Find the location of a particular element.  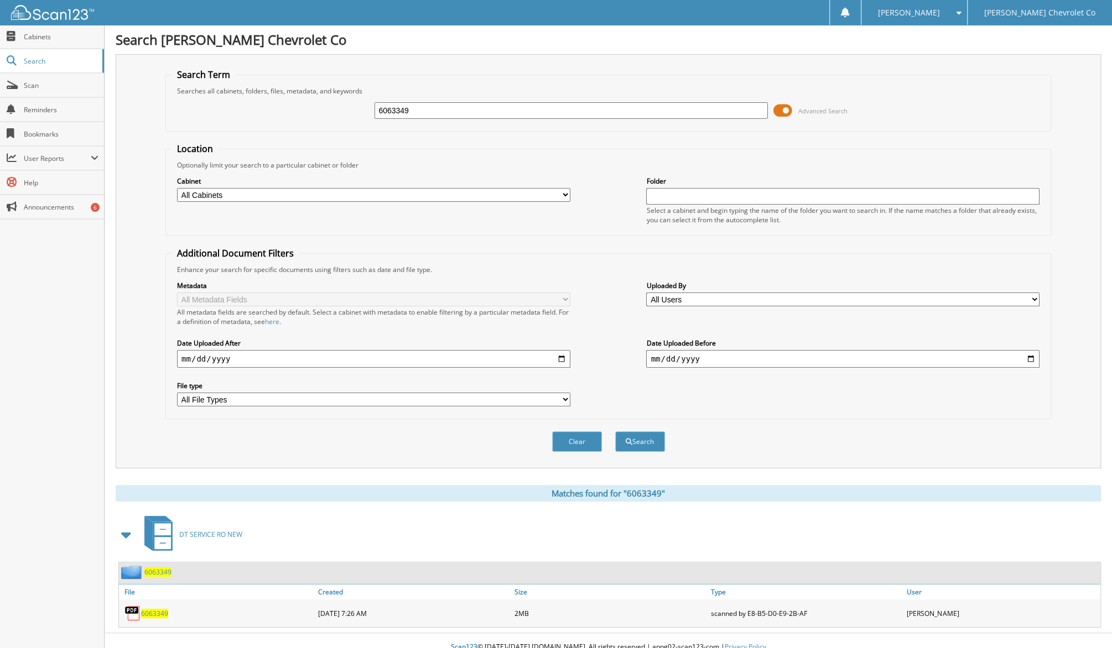

span: DT SERVICE RO NEW is located at coordinates (211, 534).